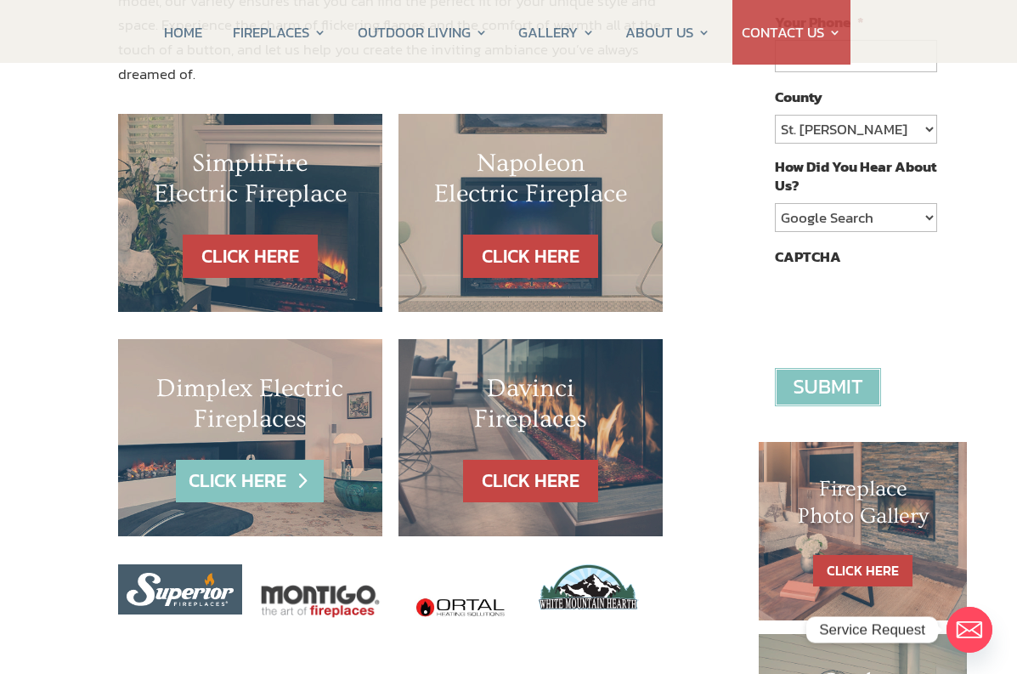 The width and height of the screenshot is (1017, 674). Describe the element at coordinates (250, 183) in the screenshot. I see `h2: SimpliFire Electric Fireplace` at that location.